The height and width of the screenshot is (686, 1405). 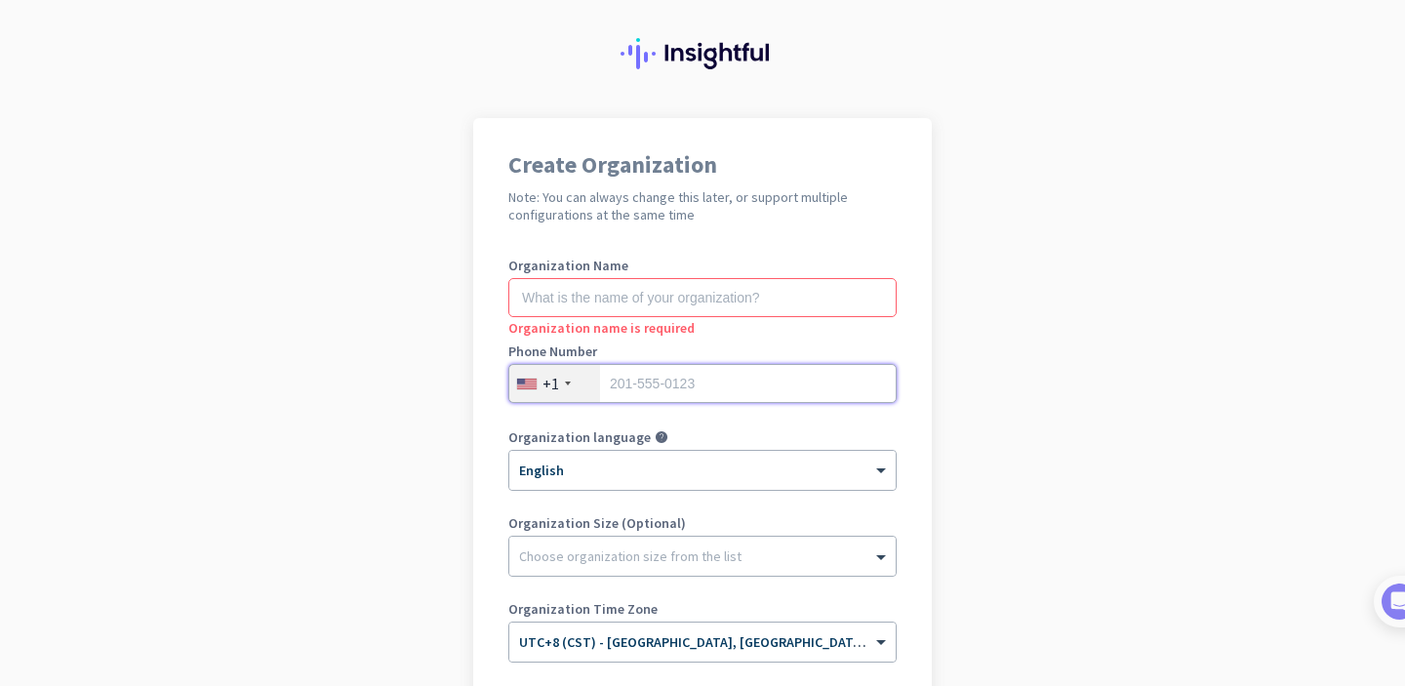 What do you see at coordinates (550, 384) in the screenshot?
I see `div: +1` at bounding box center [550, 384].